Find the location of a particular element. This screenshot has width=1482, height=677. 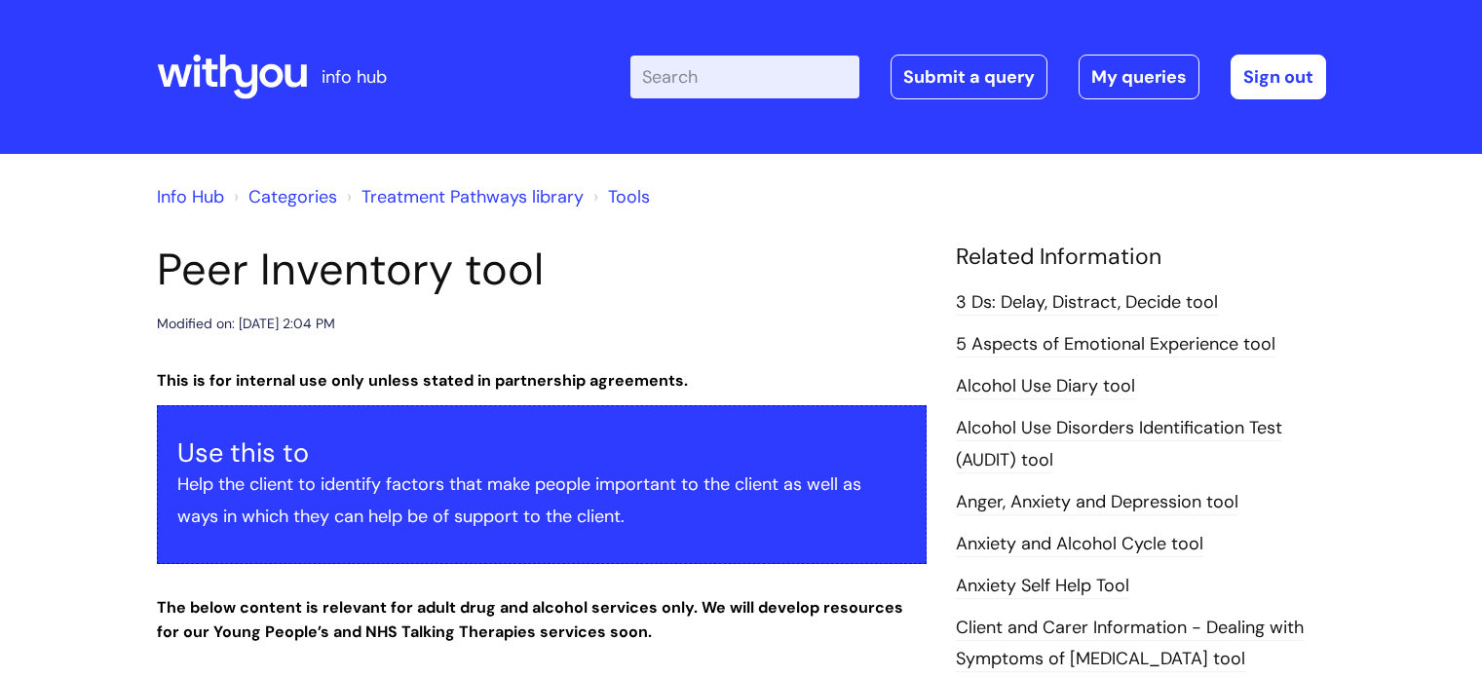

li: Solution home is located at coordinates (283, 197).